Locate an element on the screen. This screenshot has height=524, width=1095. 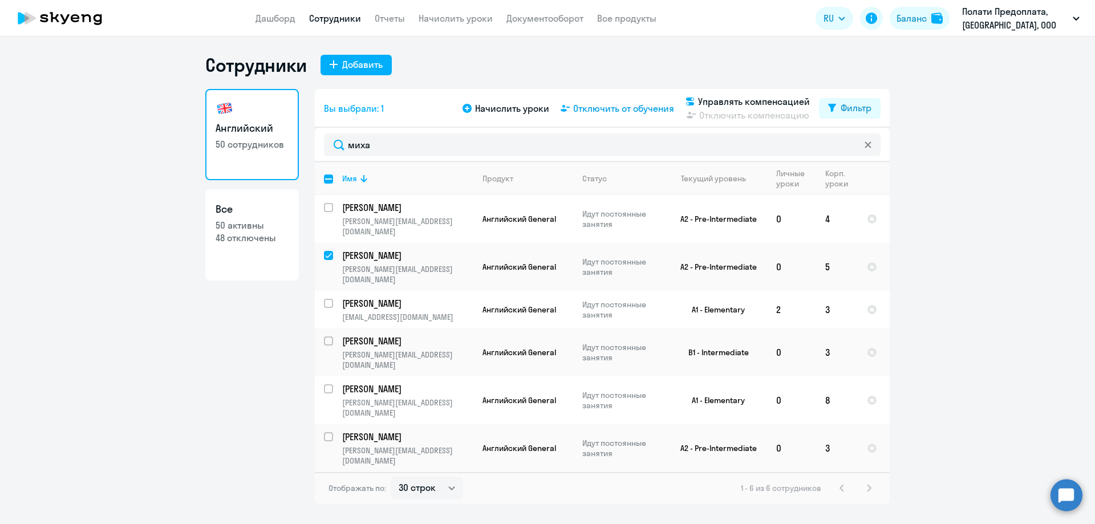
a: Балансbalance is located at coordinates (919, 18).